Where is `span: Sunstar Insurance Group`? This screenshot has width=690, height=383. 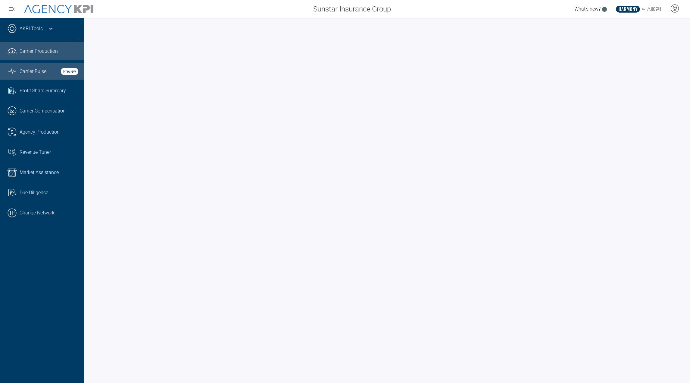 span: Sunstar Insurance Group is located at coordinates (352, 9).